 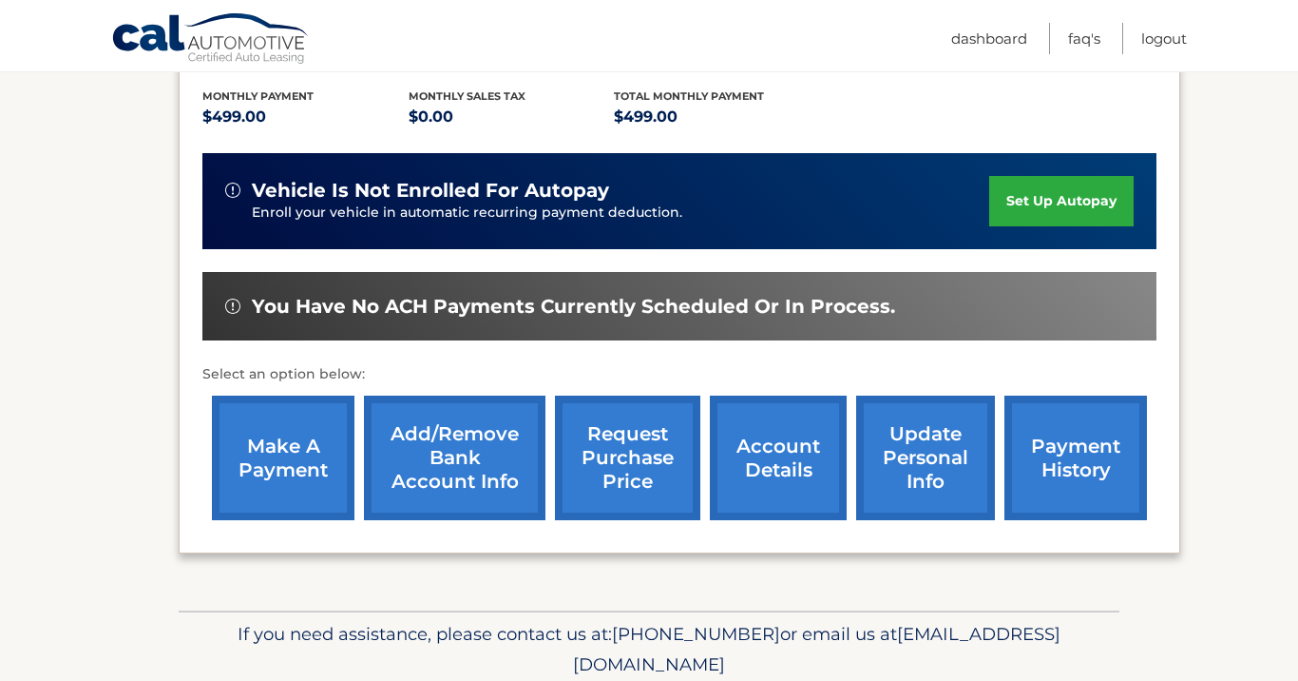 I want to click on a: account details, so click(x=778, y=457).